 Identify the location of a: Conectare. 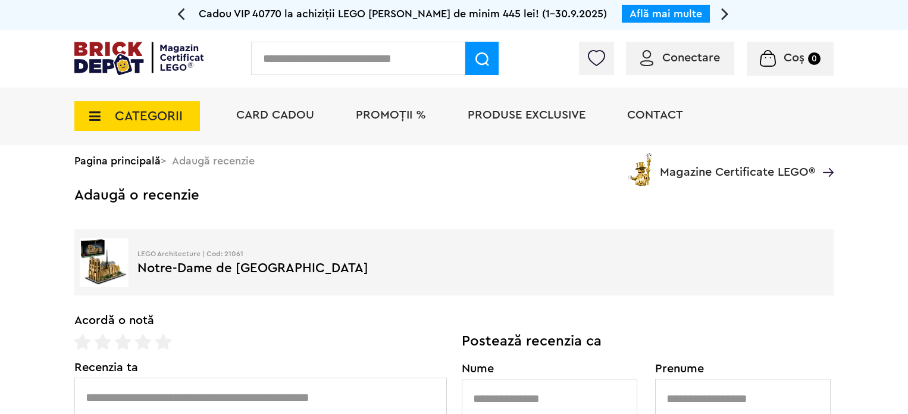
(680, 58).